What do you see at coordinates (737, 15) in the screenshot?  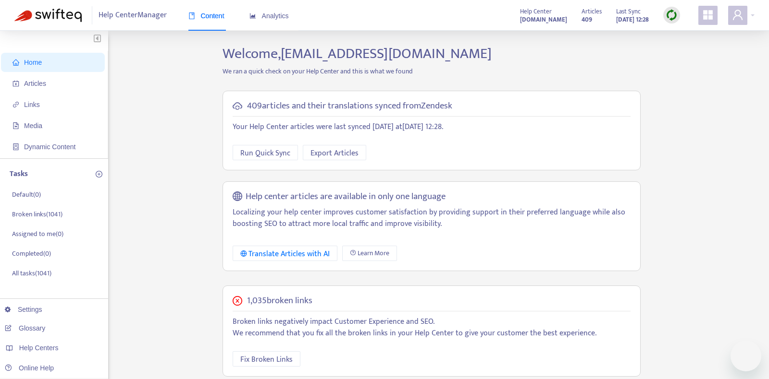 I see `span: user` at bounding box center [737, 15].